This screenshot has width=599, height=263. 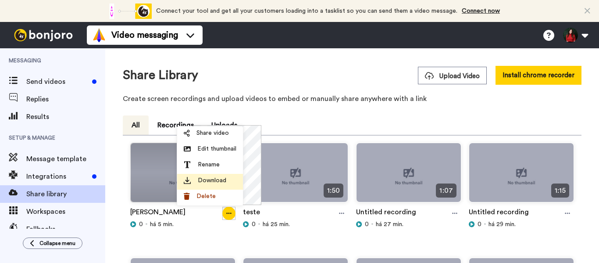 What do you see at coordinates (57, 82) in the screenshot?
I see `span: Send videos` at bounding box center [57, 82].